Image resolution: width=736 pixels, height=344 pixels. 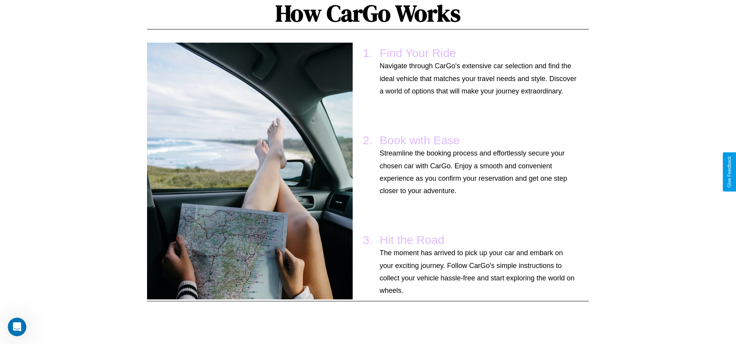 What do you see at coordinates (478, 72) in the screenshot?
I see `li: Find Your Ride` at bounding box center [478, 72].